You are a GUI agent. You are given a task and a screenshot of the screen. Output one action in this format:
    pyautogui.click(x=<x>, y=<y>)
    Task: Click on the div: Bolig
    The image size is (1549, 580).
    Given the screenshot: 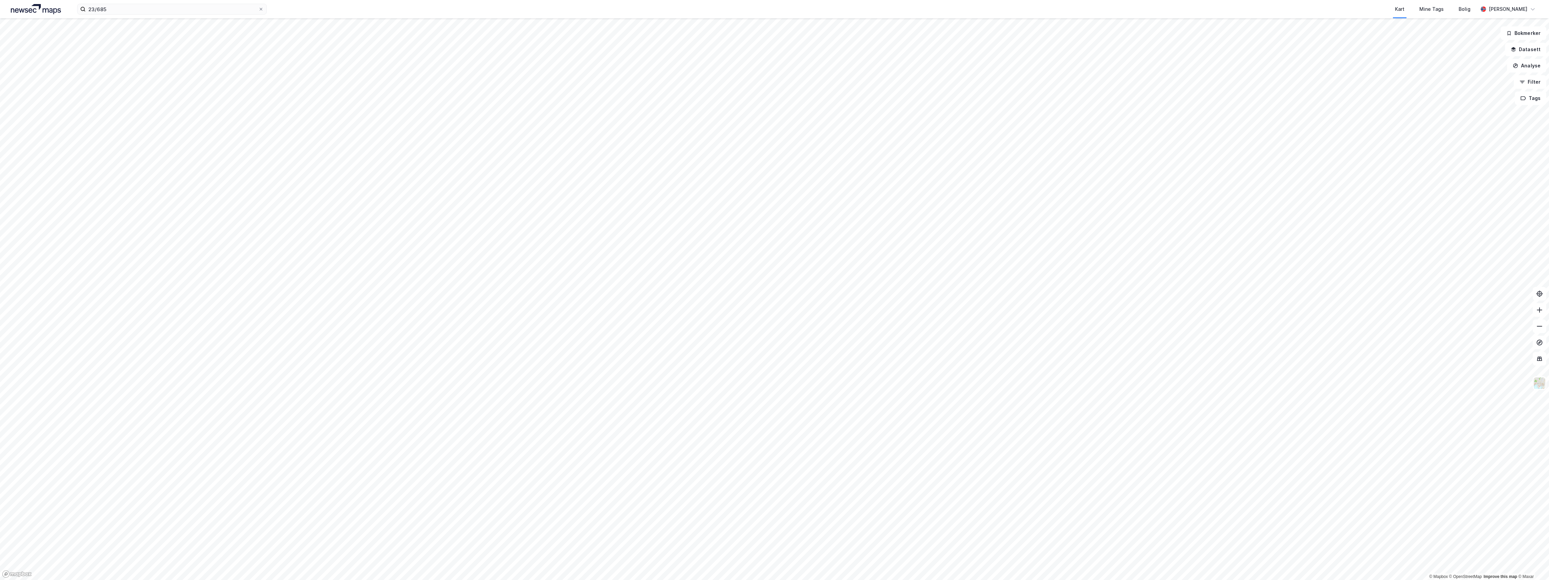 What is the action you would take?
    pyautogui.click(x=1465, y=9)
    